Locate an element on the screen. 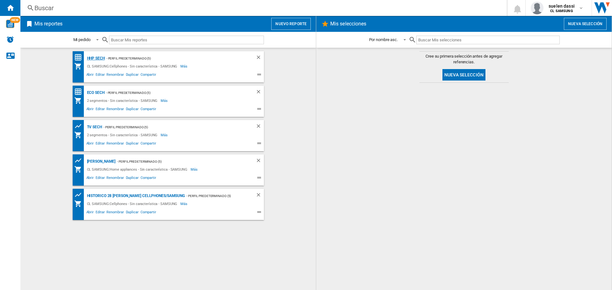  div: Por nombre asc. is located at coordinates (383, 40).